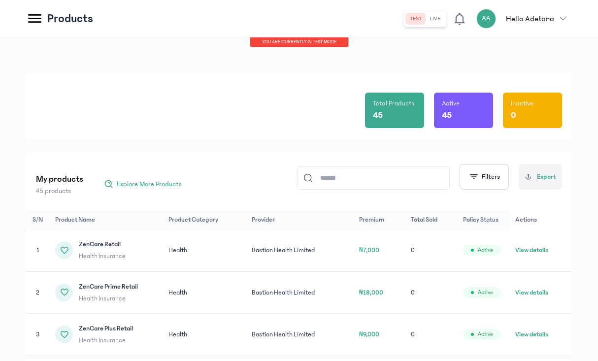 This screenshot has width=598, height=361. I want to click on p: Active, so click(451, 103).